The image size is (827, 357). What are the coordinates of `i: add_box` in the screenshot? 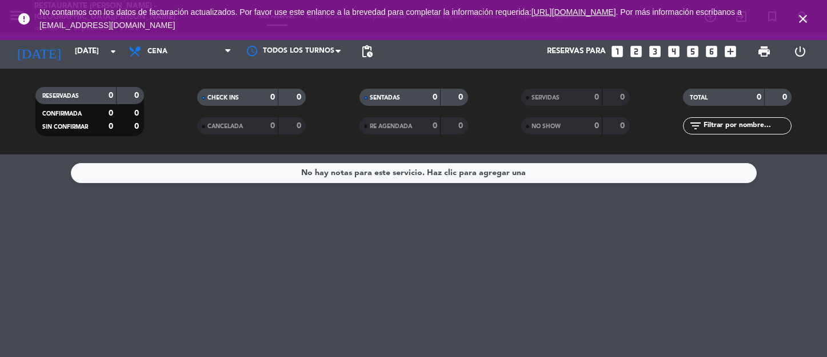 It's located at (731, 51).